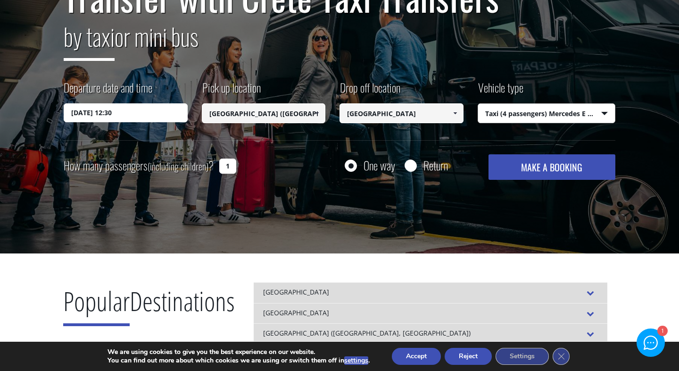 This screenshot has width=679, height=371. I want to click on label: Return, so click(436, 165).